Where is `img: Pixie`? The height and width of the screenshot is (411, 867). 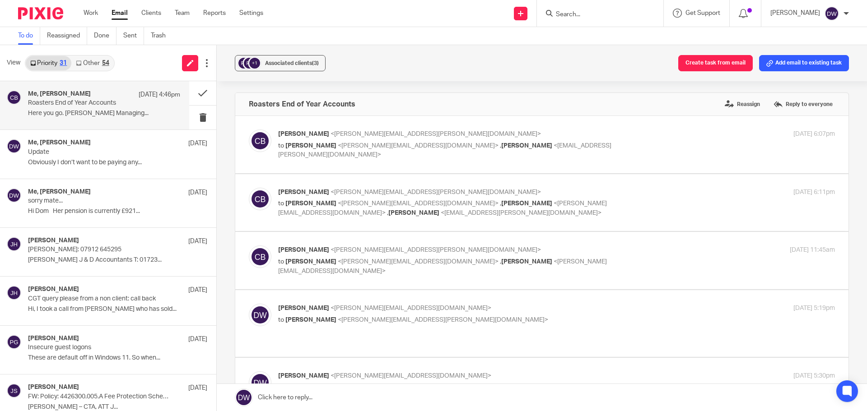
img: Pixie is located at coordinates (41, 13).